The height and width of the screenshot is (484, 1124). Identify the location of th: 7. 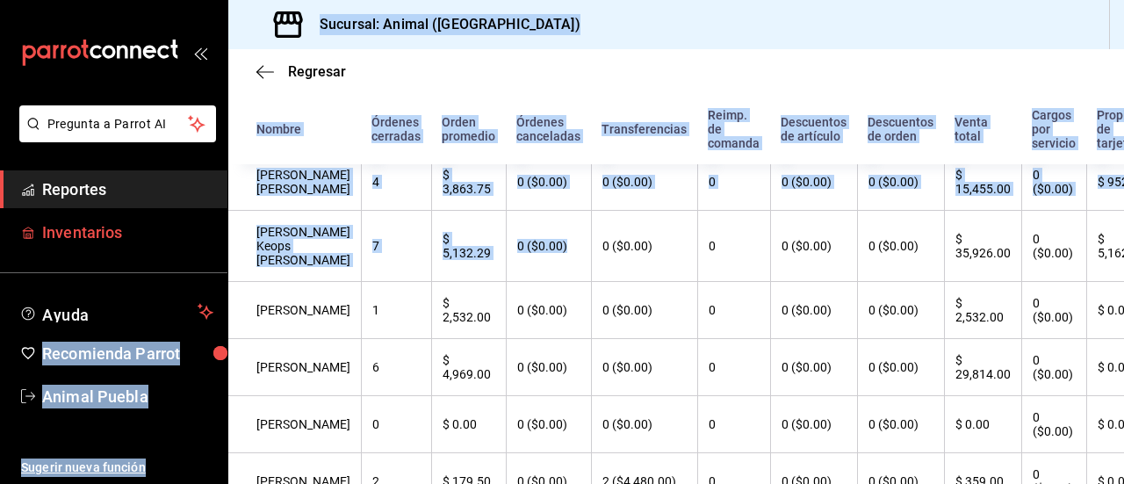
(396, 246).